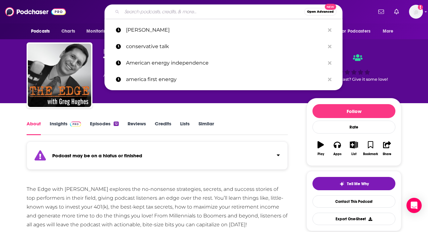 This screenshot has width=428, height=232. Describe the element at coordinates (60, 75) in the screenshot. I see `a: The Edge with Greg Hughes` at that location.